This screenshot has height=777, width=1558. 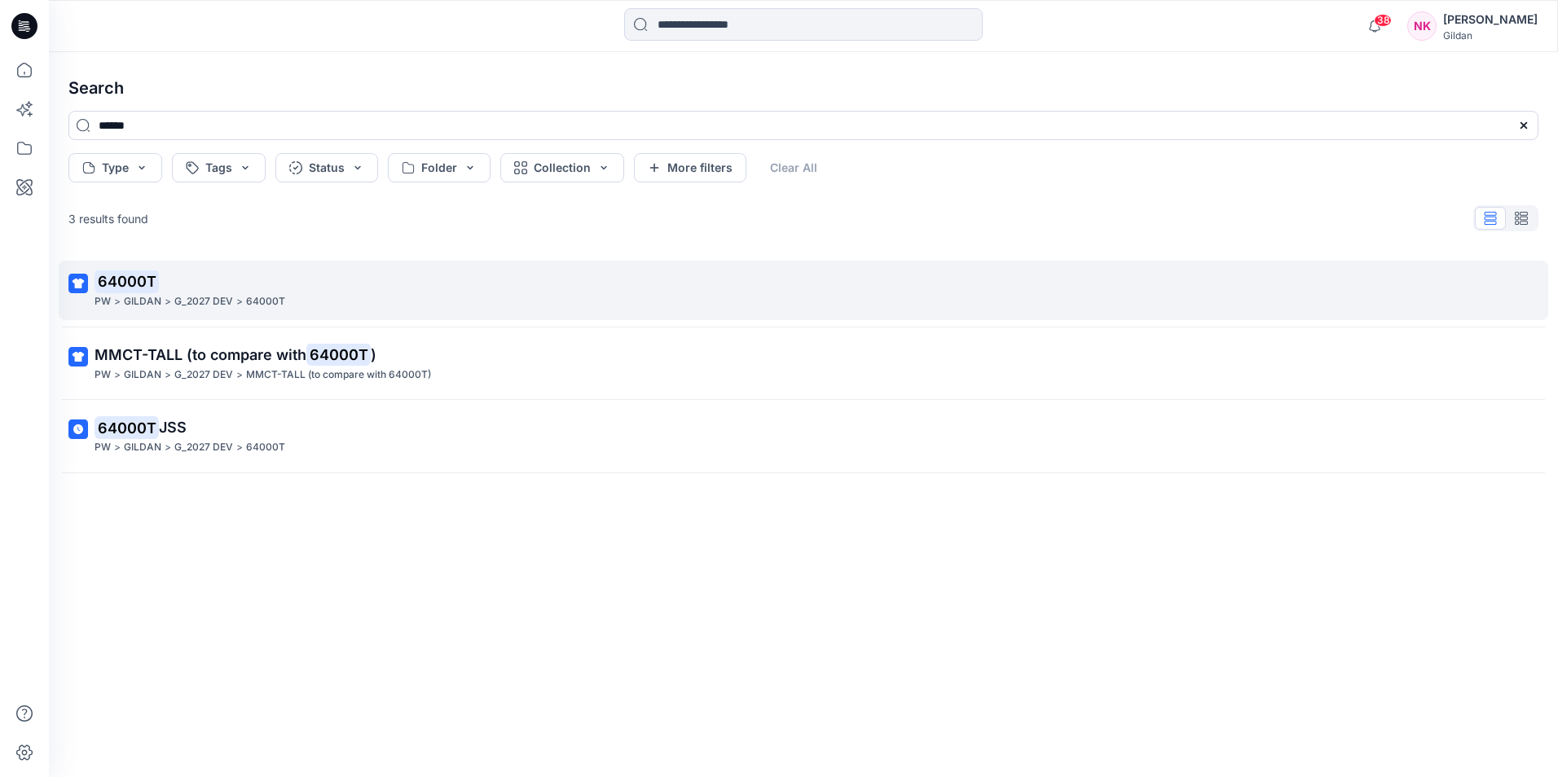 What do you see at coordinates (108, 218) in the screenshot?
I see `p: 3 results found` at bounding box center [108, 218].